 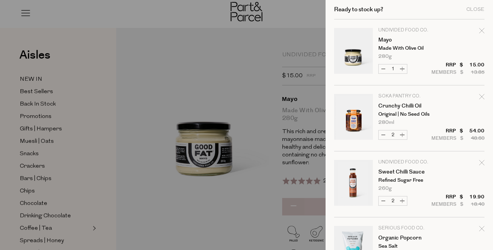 I want to click on h2: Ready to stock up?, so click(x=359, y=9).